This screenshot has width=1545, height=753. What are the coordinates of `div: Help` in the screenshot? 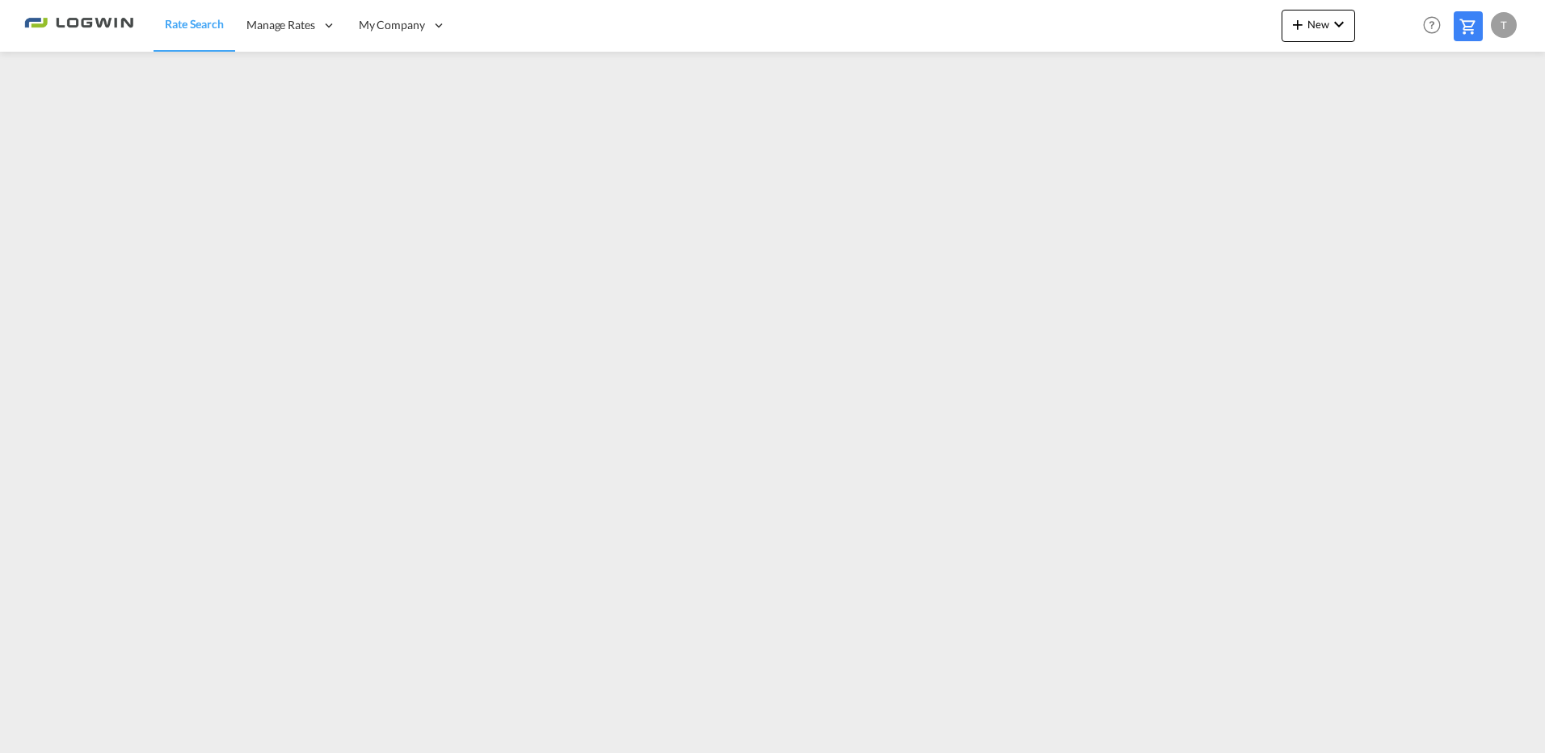 It's located at (1436, 26).